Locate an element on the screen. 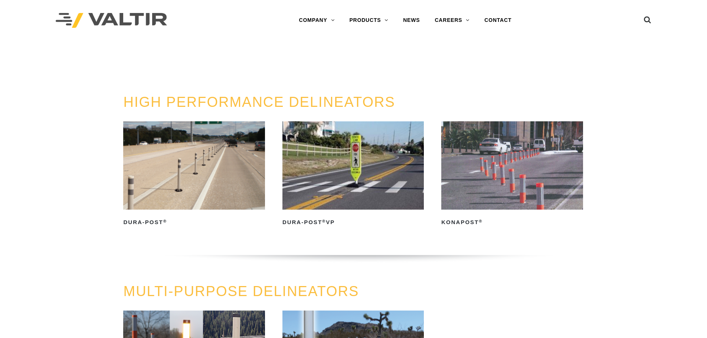 The width and height of the screenshot is (707, 338). a: CAREERS is located at coordinates (452, 20).